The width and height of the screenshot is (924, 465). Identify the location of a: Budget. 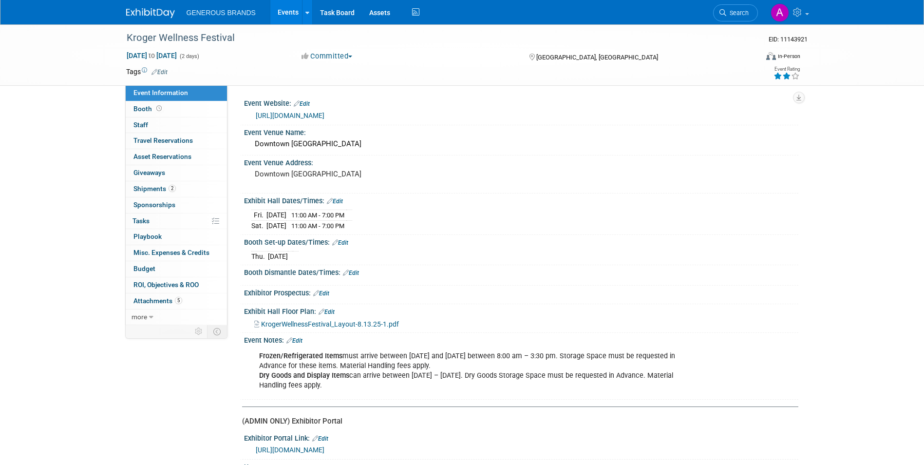
(176, 269).